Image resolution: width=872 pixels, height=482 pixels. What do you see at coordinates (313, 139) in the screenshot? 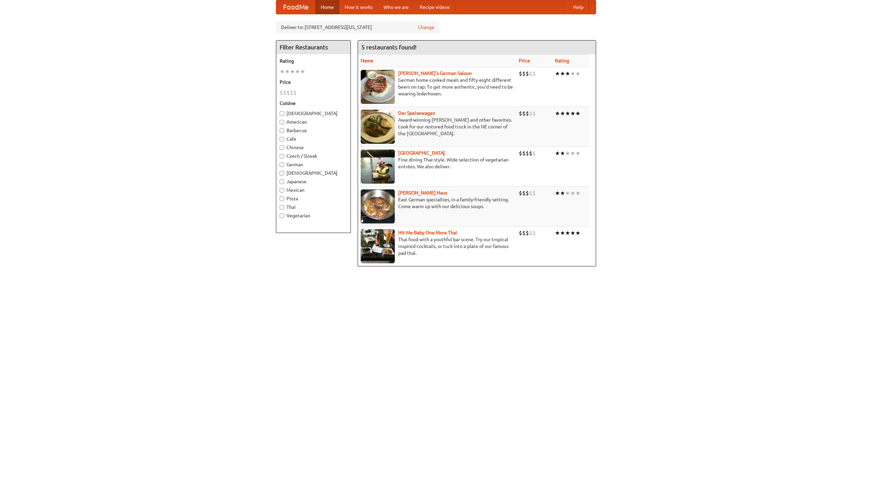
I see `label: Cafe` at bounding box center [313, 139].